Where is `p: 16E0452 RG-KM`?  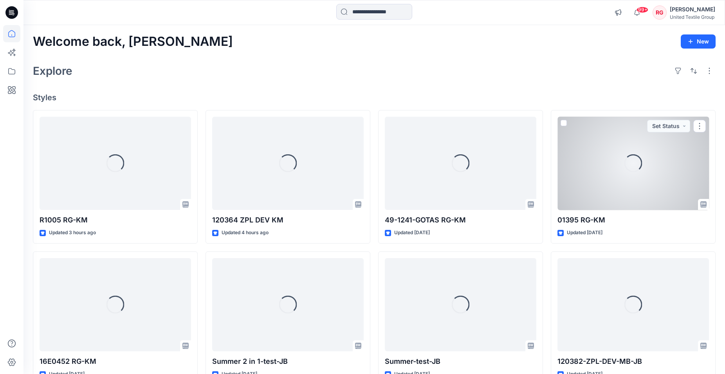
p: 16E0452 RG-KM is located at coordinates (115, 362).